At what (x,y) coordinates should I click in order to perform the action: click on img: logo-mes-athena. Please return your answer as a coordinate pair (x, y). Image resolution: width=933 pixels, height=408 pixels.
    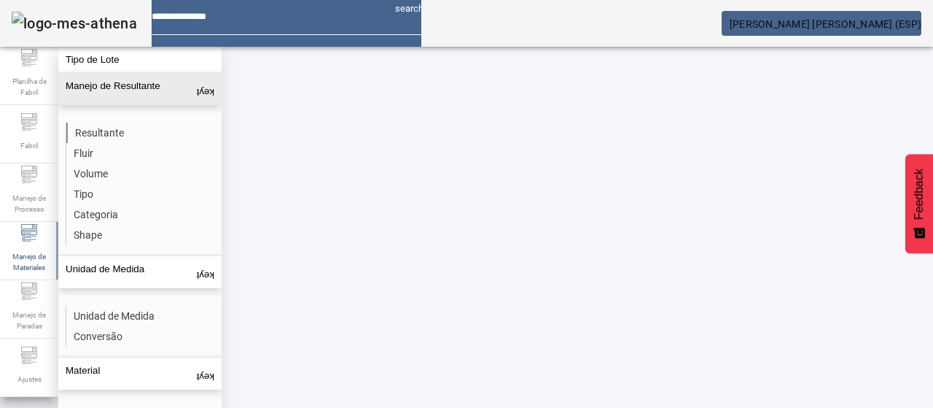
    Looking at the image, I should click on (74, 23).